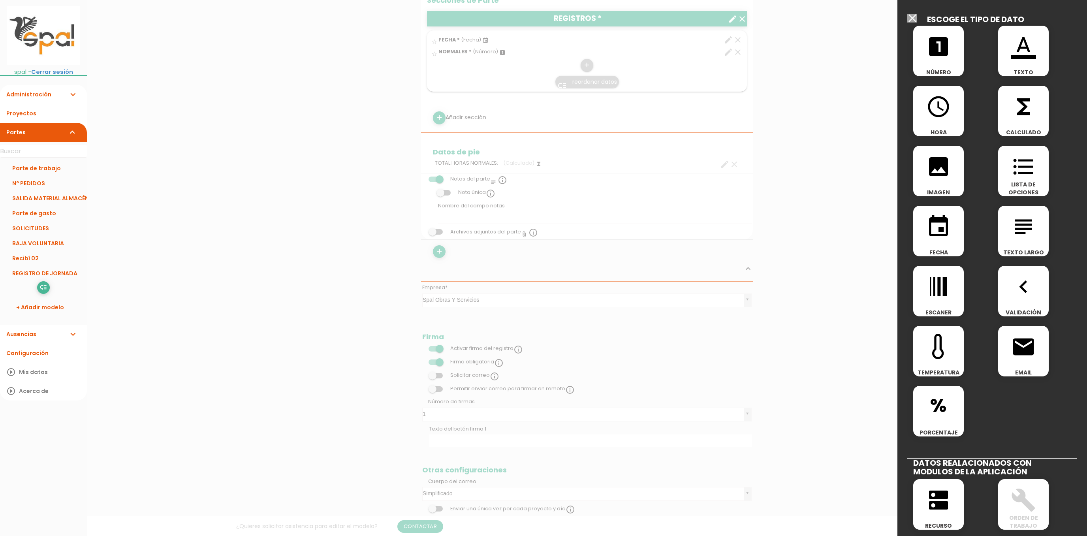  Describe the element at coordinates (1024, 107) in the screenshot. I see `i: functions` at that location.